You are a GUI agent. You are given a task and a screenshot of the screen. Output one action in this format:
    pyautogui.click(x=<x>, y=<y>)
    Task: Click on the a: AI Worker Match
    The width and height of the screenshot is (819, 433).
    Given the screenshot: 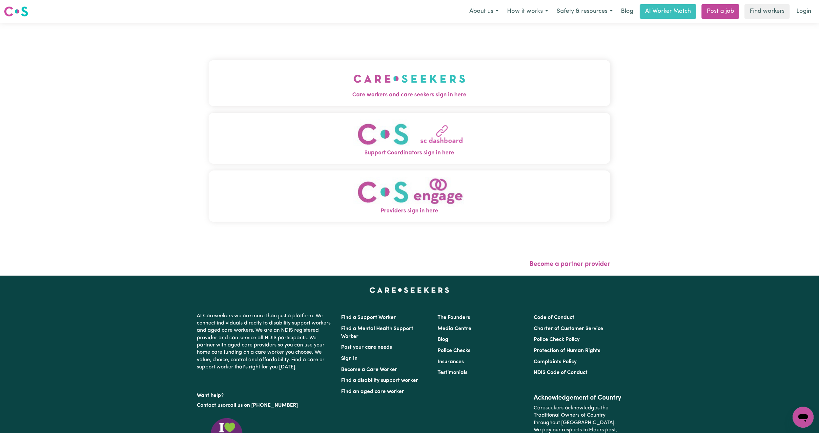 What is the action you would take?
    pyautogui.click(x=668, y=11)
    